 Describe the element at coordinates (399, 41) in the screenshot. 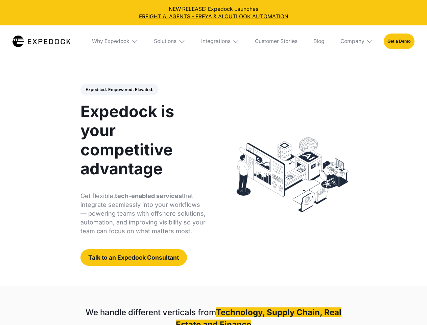

I see `a: Get a Demo` at that location.